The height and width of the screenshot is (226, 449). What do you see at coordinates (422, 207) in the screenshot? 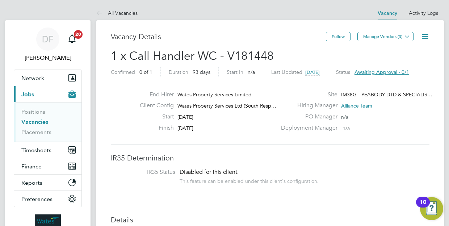
I see `div: 10` at bounding box center [422, 207].